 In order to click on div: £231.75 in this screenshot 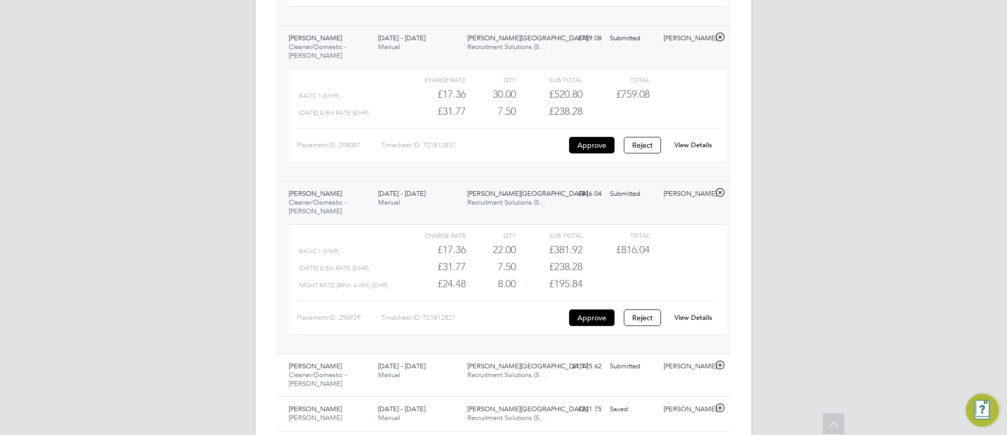, I will do `click(579, 409)`.